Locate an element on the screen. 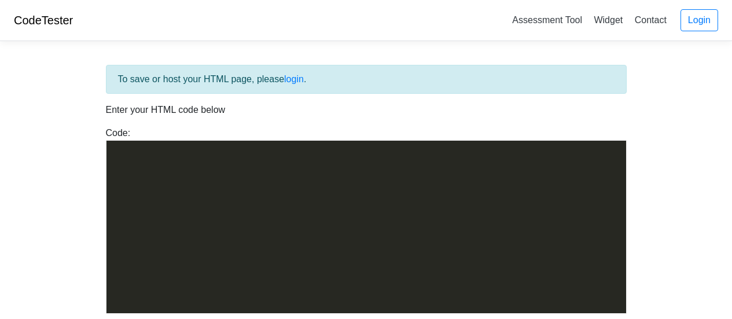 The width and height of the screenshot is (732, 319). a: login is located at coordinates (294, 79).